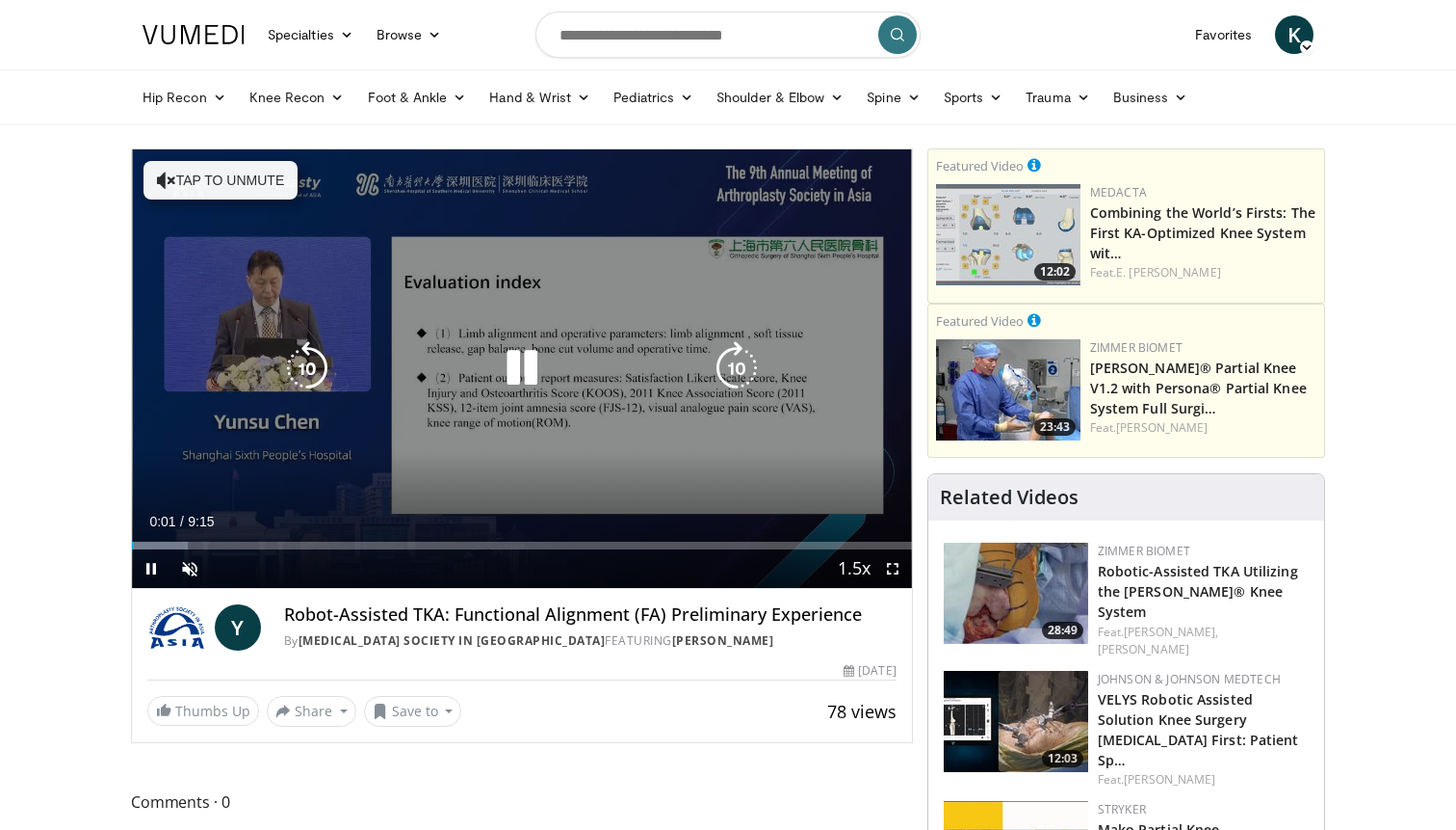 The width and height of the screenshot is (1456, 830). What do you see at coordinates (1294, 35) in the screenshot?
I see `a: K` at bounding box center [1294, 35].